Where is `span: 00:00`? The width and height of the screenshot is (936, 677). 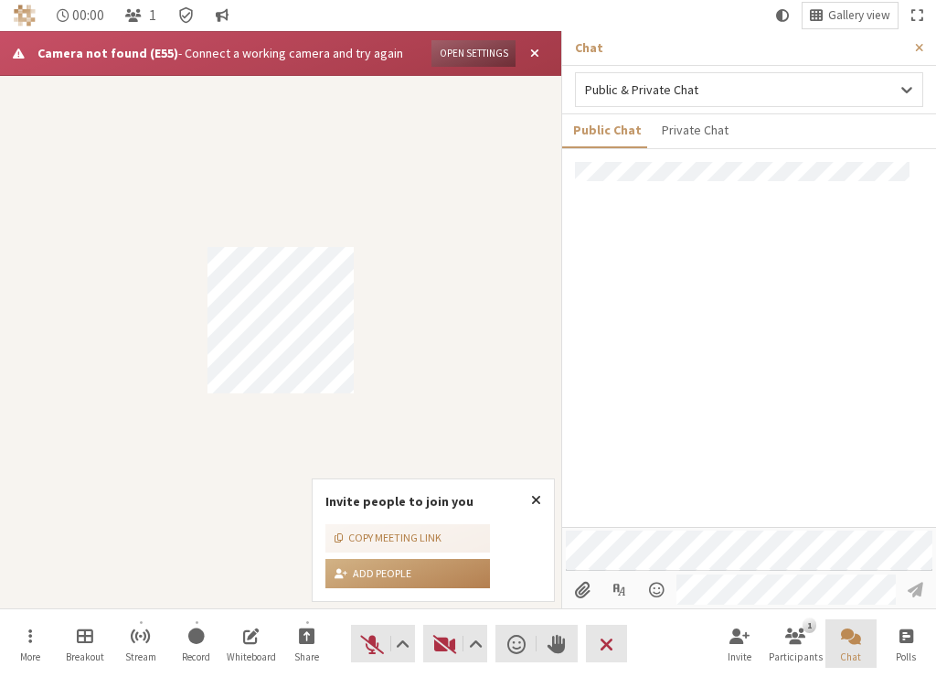
span: 00:00 is located at coordinates (88, 15).